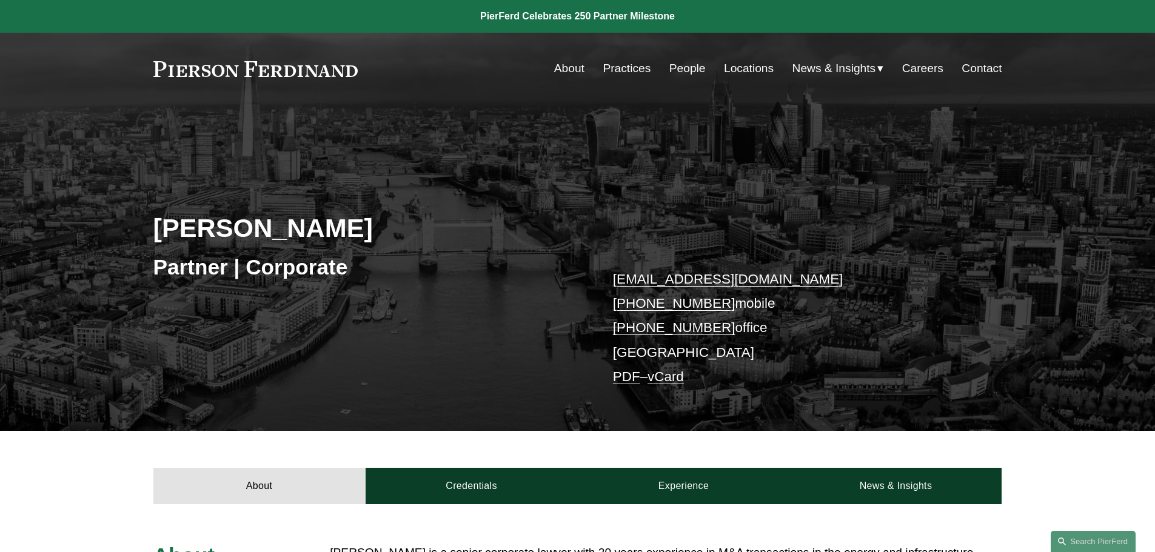  I want to click on a: Contact, so click(982, 69).